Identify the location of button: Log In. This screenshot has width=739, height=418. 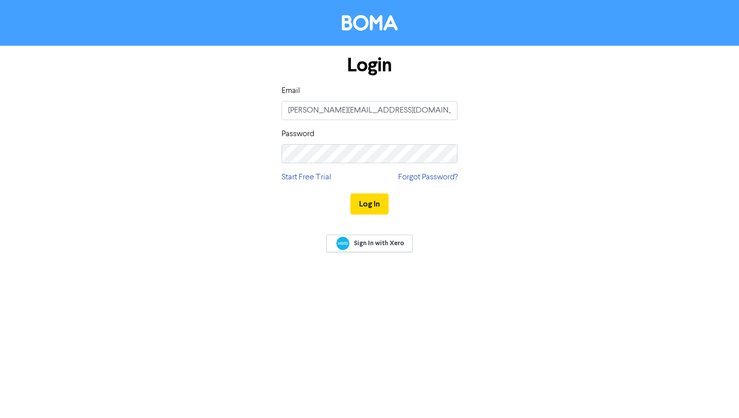
(370, 204).